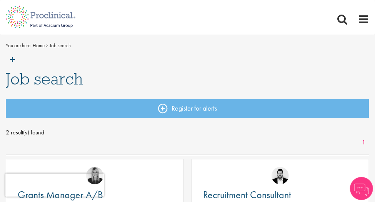  Describe the element at coordinates (44, 79) in the screenshot. I see `span: Job search` at that location.